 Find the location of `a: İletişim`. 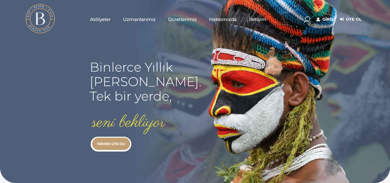

a: İletişim is located at coordinates (258, 19).